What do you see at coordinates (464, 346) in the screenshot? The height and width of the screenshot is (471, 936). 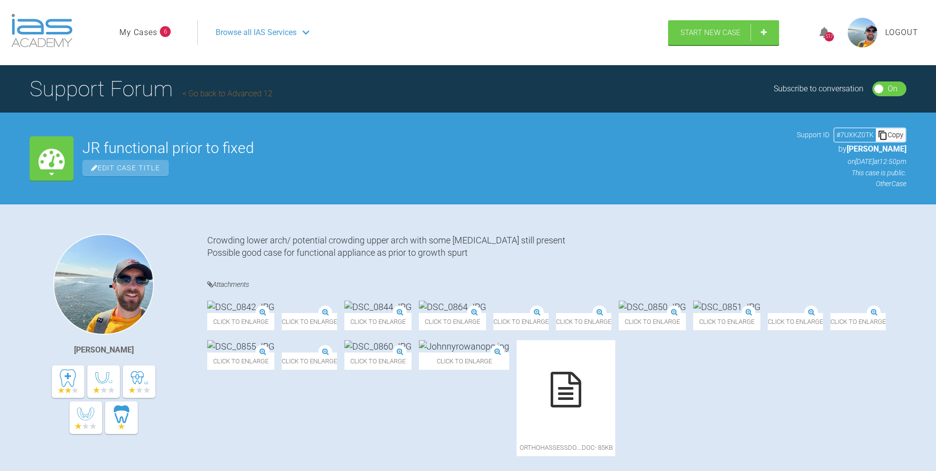 I see `img: Johnnyrowanopg.jpg` at bounding box center [464, 346].